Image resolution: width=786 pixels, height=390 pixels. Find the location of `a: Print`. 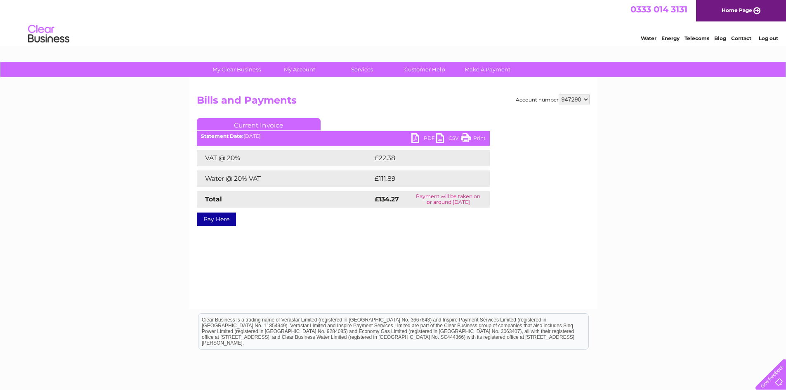

a: Print is located at coordinates (473, 139).